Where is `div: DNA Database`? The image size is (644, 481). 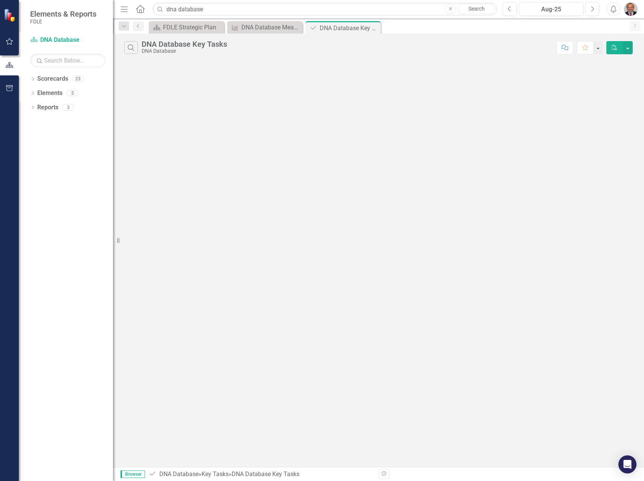
div: DNA Database is located at coordinates (184, 51).